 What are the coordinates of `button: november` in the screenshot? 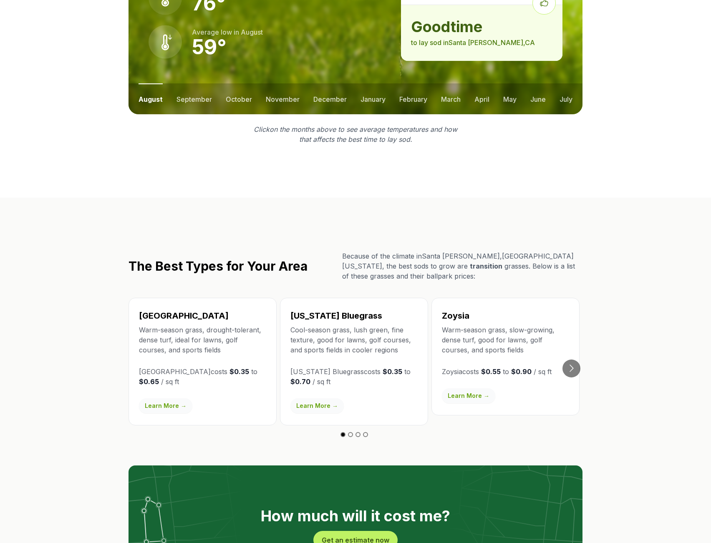 It's located at (283, 99).